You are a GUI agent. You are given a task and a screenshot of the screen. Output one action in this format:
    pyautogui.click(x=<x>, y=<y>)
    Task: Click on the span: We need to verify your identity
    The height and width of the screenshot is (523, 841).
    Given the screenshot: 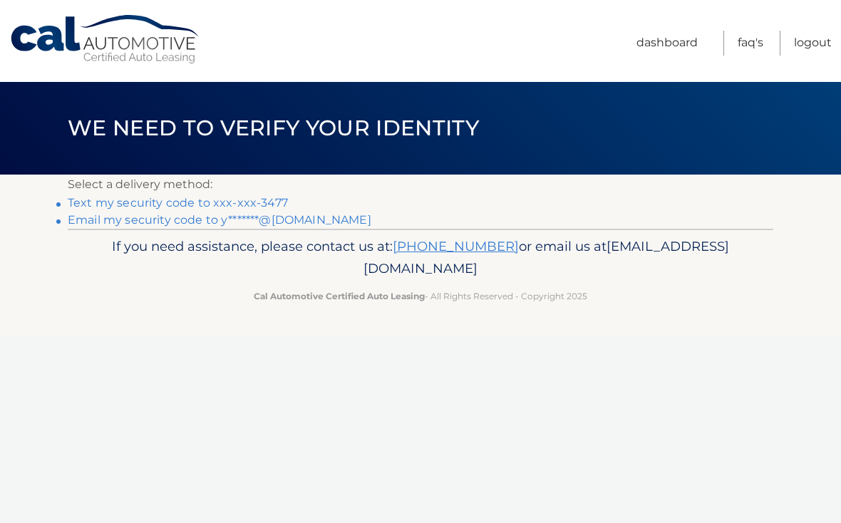 What is the action you would take?
    pyautogui.click(x=273, y=128)
    